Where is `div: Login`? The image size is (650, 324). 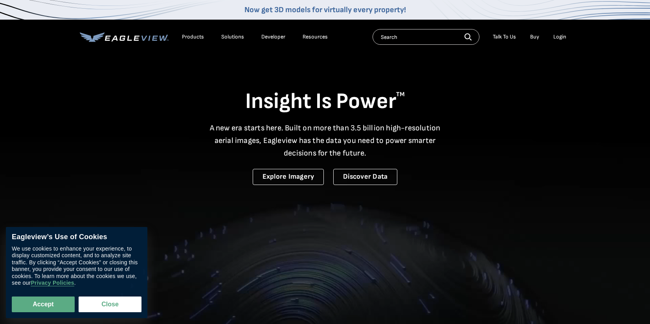 div: Login is located at coordinates (560, 37).